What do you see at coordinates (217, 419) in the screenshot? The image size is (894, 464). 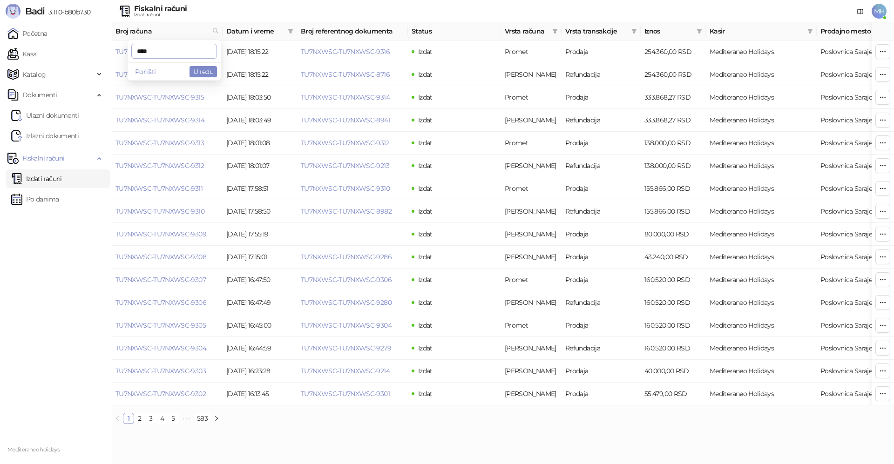 I see `li: Sledeća strana` at bounding box center [217, 419].